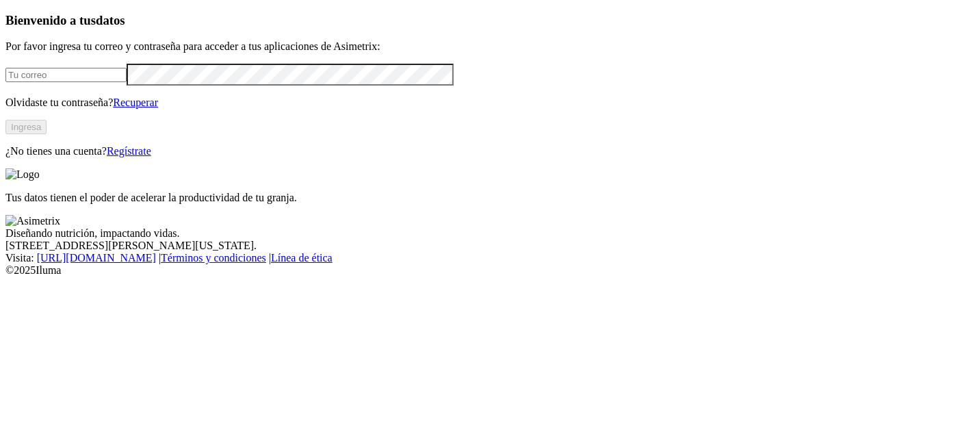 The height and width of the screenshot is (445, 973). I want to click on p: Olvidaste tu contraseña?, so click(487, 103).